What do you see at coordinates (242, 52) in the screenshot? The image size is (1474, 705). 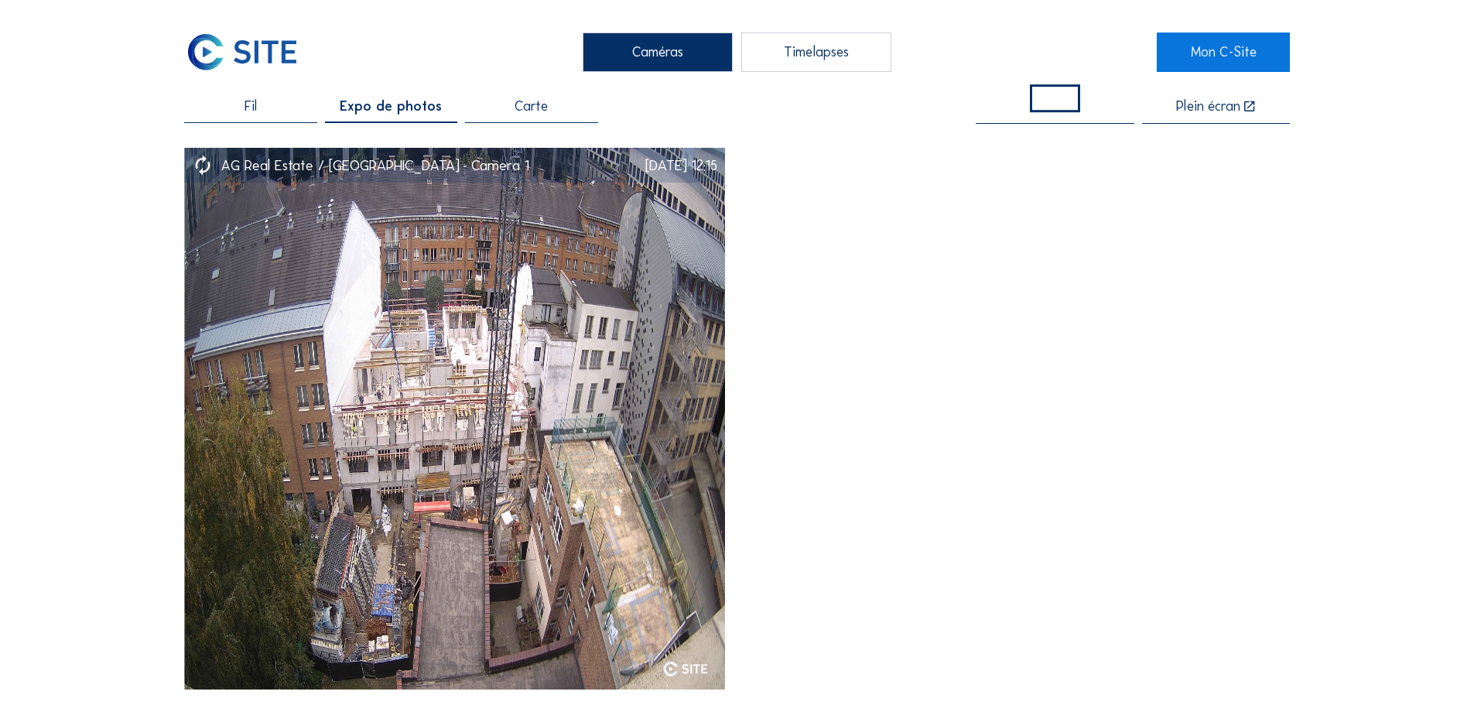 I see `img: C-SITE Logo` at bounding box center [242, 52].